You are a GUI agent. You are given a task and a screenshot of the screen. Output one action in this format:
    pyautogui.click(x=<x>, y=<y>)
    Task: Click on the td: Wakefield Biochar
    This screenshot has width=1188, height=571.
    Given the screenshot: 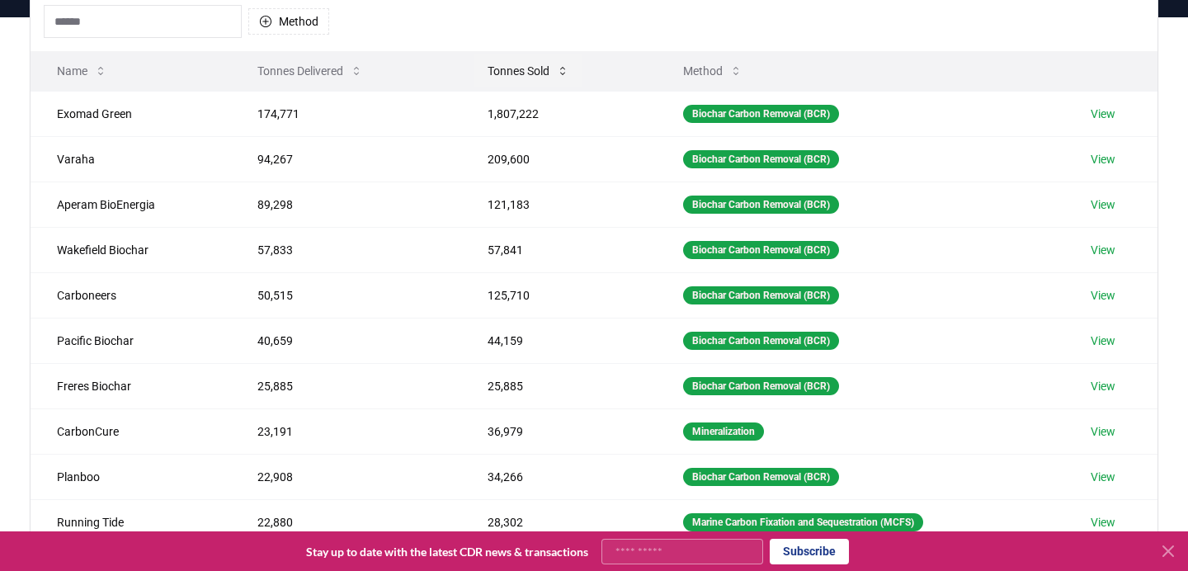 What is the action you would take?
    pyautogui.click(x=130, y=249)
    